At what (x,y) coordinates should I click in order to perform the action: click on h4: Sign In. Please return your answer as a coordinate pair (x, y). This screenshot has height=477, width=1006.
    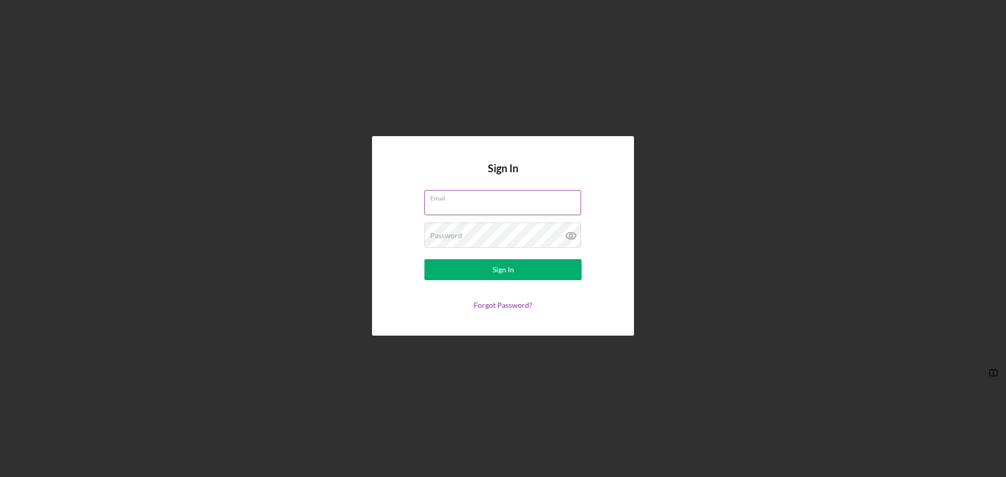
    Looking at the image, I should click on (503, 176).